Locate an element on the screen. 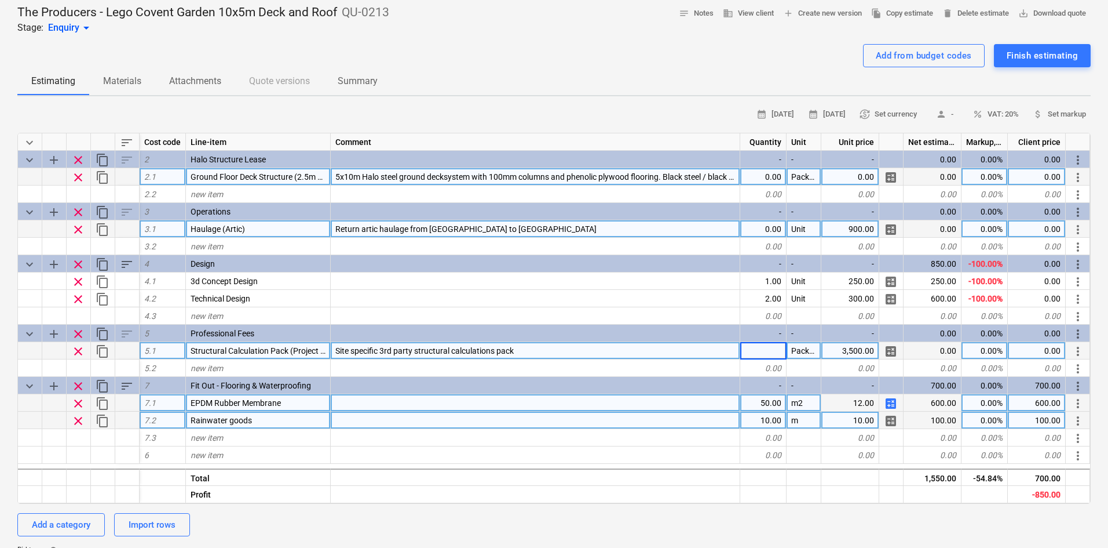 This screenshot has height=548, width=1108. span: 2.1 is located at coordinates (150, 177).